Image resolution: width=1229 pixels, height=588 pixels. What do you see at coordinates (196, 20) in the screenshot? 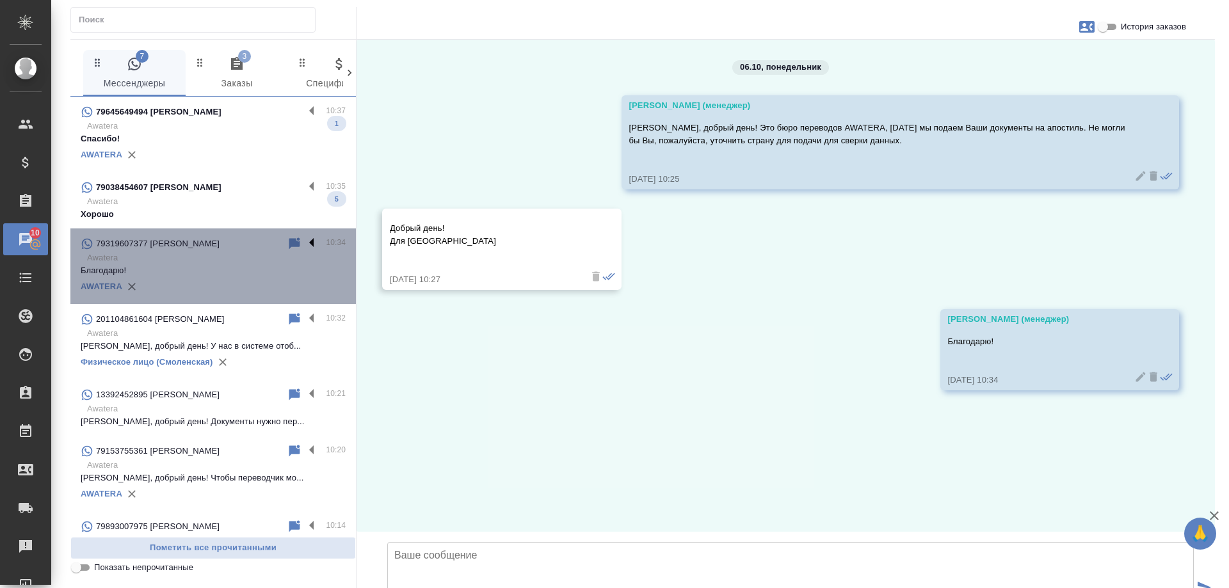
I see `input: Поиск` at bounding box center [196, 20].